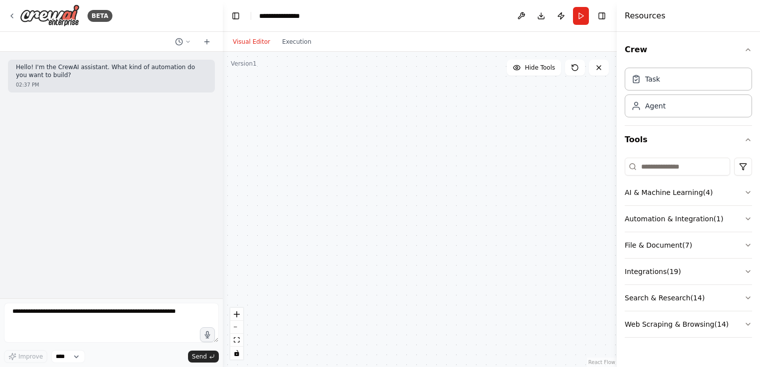 The image size is (760, 367). I want to click on button: Send, so click(204, 357).